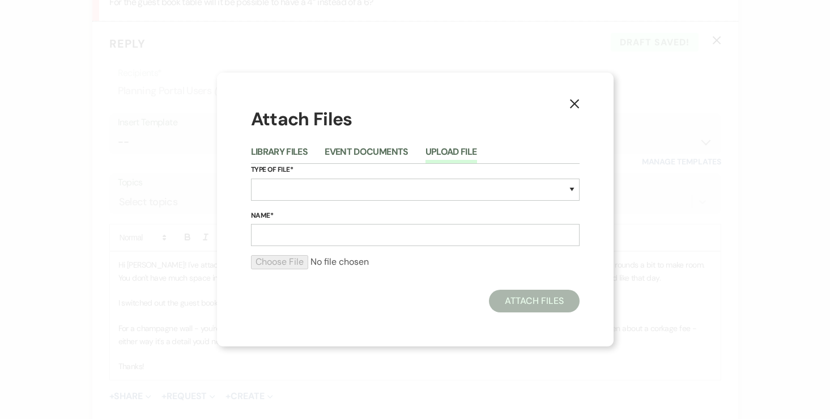 The image size is (830, 419). I want to click on label: Type of File*, so click(415, 170).